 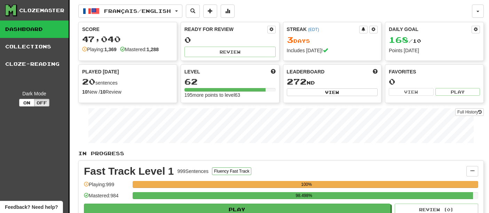 What do you see at coordinates (193, 11) in the screenshot?
I see `button: Search sentences` at bounding box center [193, 11].